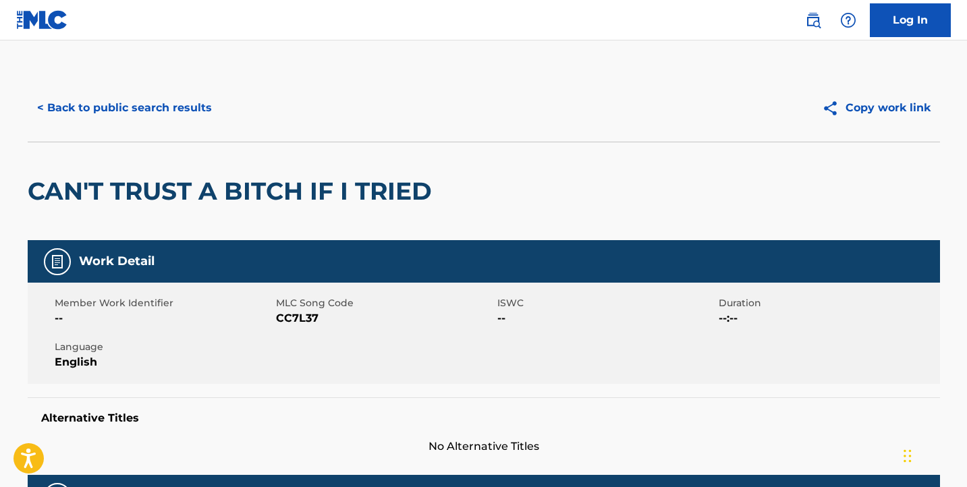 Image resolution: width=967 pixels, height=487 pixels. What do you see at coordinates (117, 261) in the screenshot?
I see `h5: Work Detail` at bounding box center [117, 261].